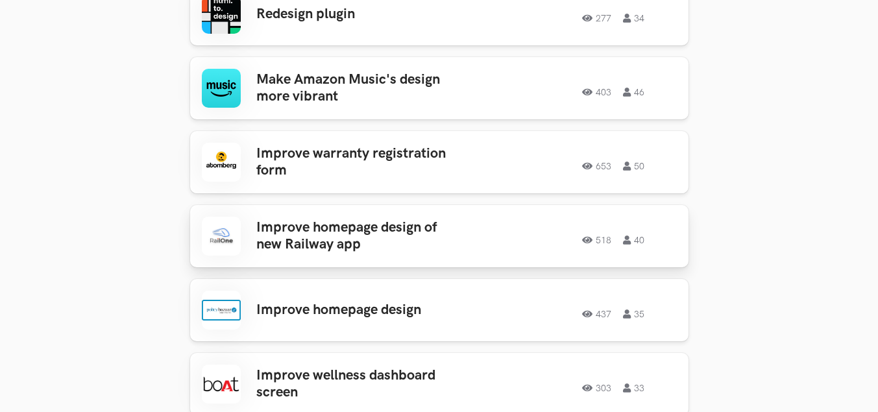 The height and width of the screenshot is (412, 878). I want to click on h3: Redesign plugin, so click(358, 14).